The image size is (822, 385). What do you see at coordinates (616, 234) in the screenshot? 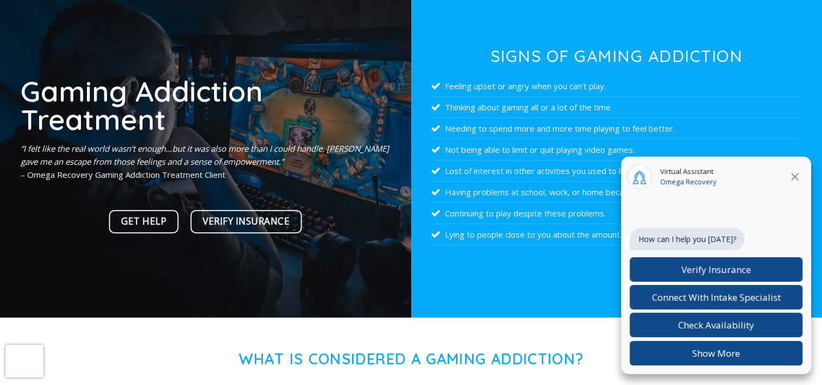
I see `li: Lying to people close to you about the amount of time you spend playing.` at bounding box center [616, 234].